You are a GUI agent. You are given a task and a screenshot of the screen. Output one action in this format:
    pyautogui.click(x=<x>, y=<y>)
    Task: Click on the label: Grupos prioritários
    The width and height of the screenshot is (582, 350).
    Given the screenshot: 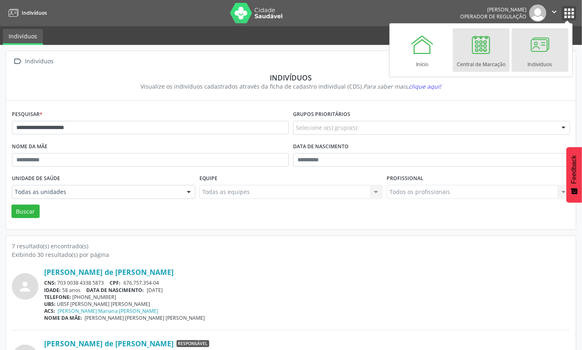 What is the action you would take?
    pyautogui.click(x=322, y=115)
    